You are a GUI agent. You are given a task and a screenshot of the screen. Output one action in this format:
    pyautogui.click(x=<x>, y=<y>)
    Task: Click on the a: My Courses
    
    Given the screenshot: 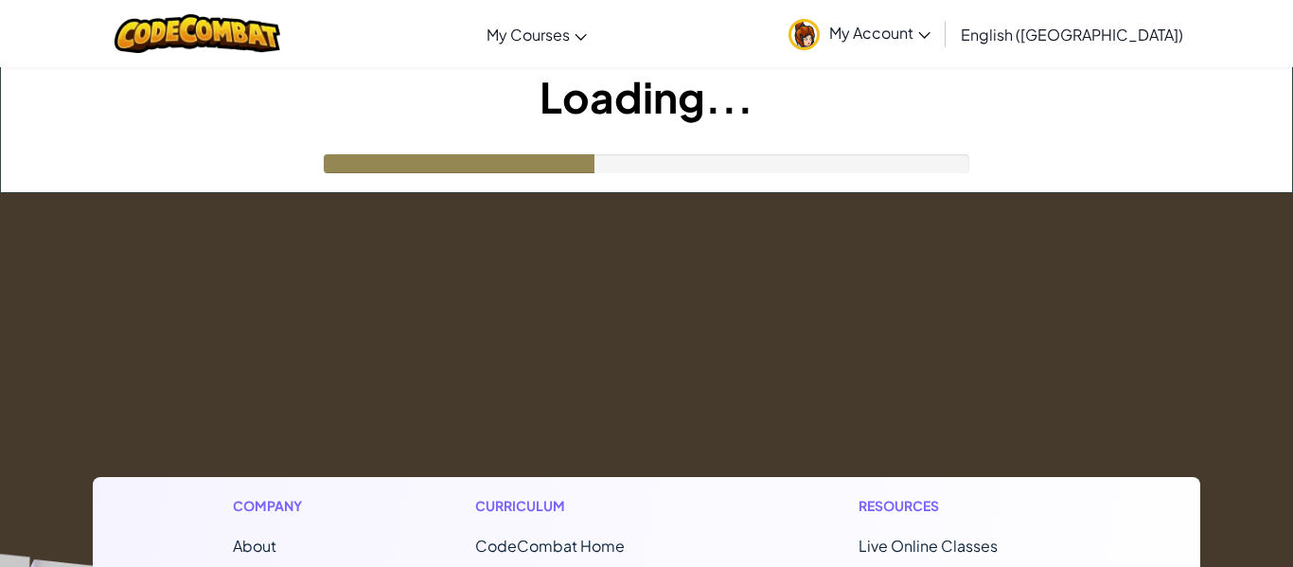 What is the action you would take?
    pyautogui.click(x=537, y=34)
    